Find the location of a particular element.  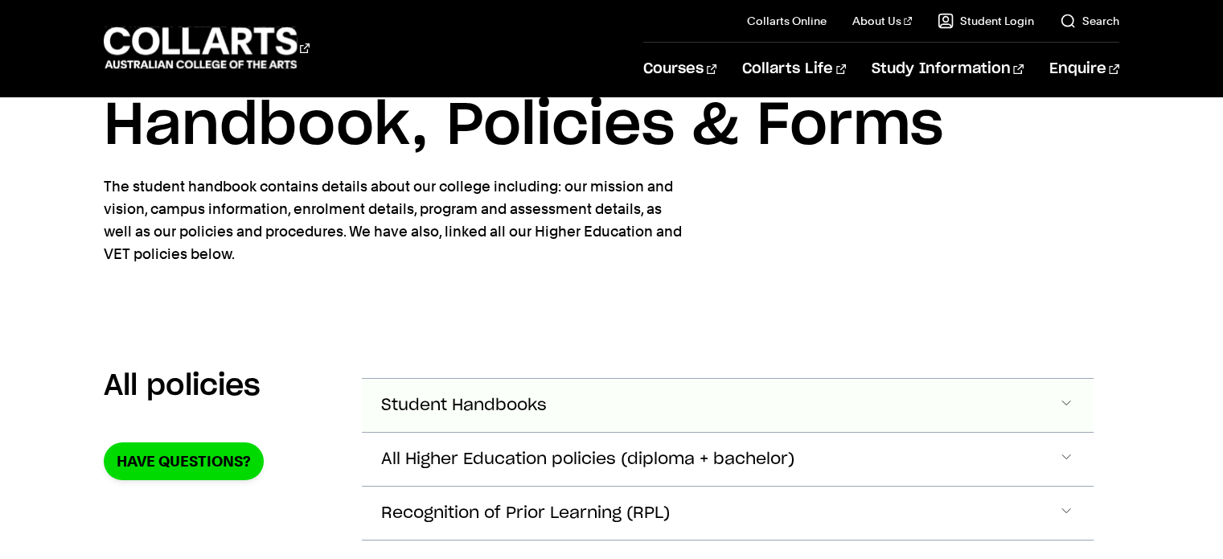

a: Collarts Online is located at coordinates (786, 21).